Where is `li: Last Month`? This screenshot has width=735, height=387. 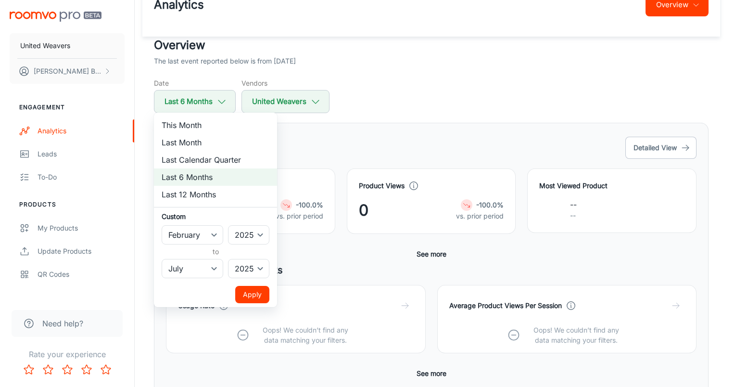 li: Last Month is located at coordinates (216, 142).